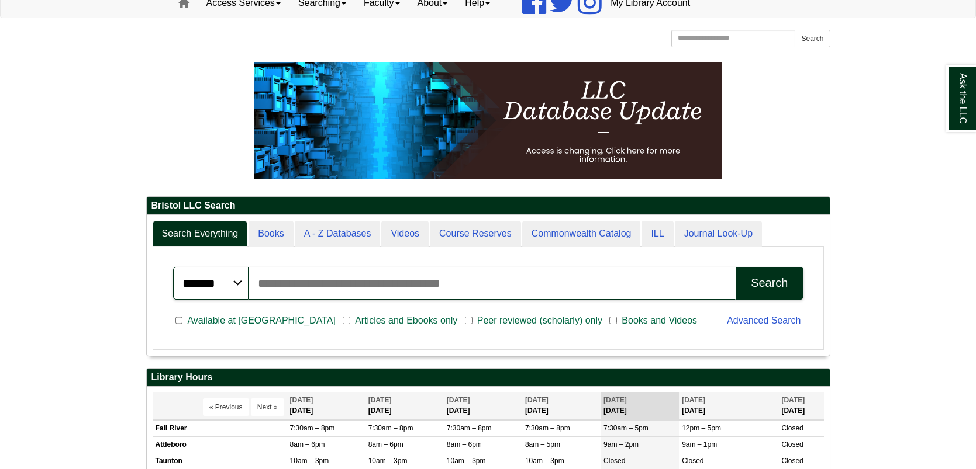 The height and width of the screenshot is (469, 976). What do you see at coordinates (581, 234) in the screenshot?
I see `a: Commonwealth Catalog` at bounding box center [581, 234].